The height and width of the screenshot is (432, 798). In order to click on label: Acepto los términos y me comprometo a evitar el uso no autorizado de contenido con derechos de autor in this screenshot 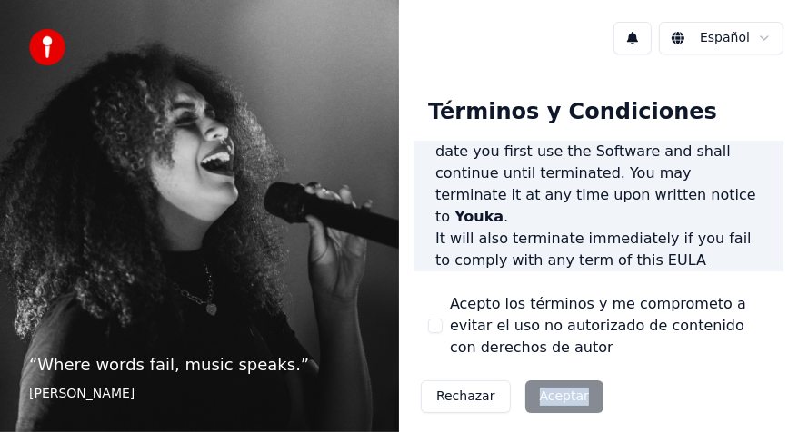, I will do `click(609, 326)`.